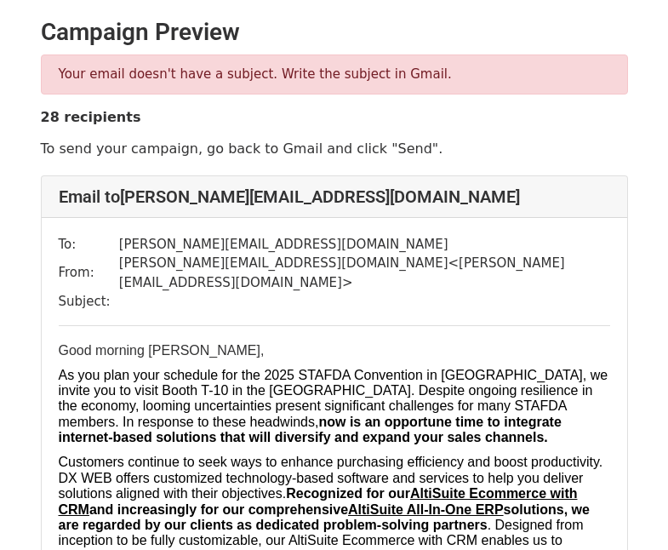  Describe the element at coordinates (89, 301) in the screenshot. I see `td: Subject:` at that location.